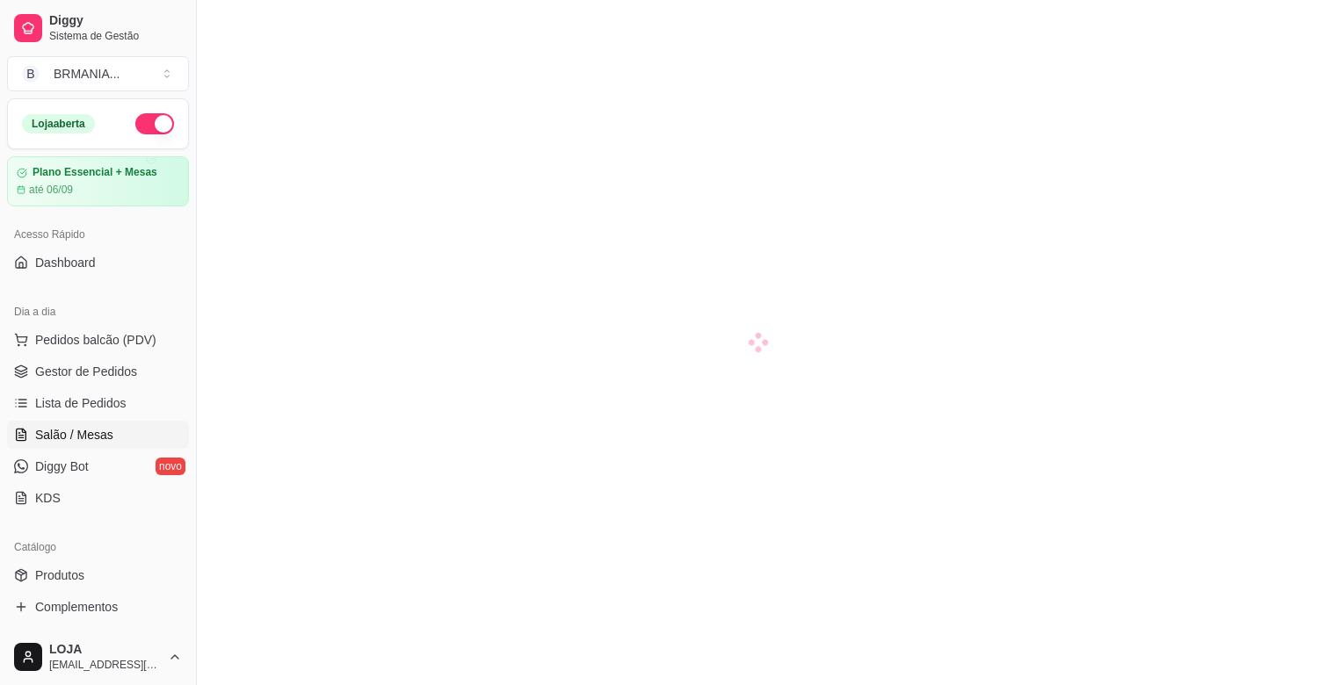 Image resolution: width=1319 pixels, height=685 pixels. What do you see at coordinates (115, 21) in the screenshot?
I see `span: Diggy` at bounding box center [115, 21].